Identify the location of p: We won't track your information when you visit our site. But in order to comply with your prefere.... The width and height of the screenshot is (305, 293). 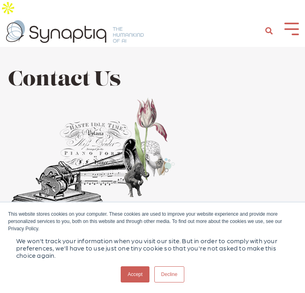
(152, 248).